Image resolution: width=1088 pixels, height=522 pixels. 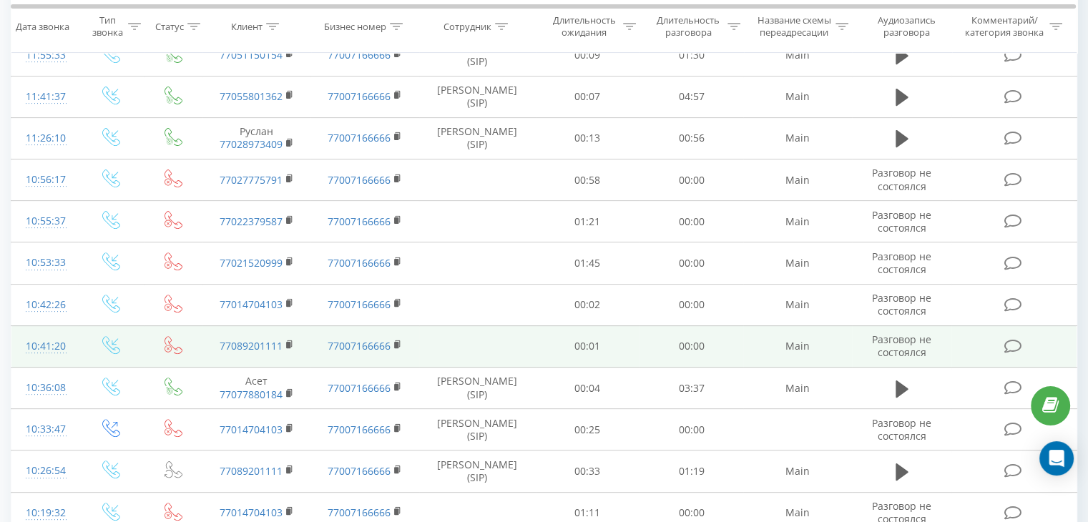 What do you see at coordinates (467, 26) in the screenshot?
I see `div: Сотрудник` at bounding box center [467, 26].